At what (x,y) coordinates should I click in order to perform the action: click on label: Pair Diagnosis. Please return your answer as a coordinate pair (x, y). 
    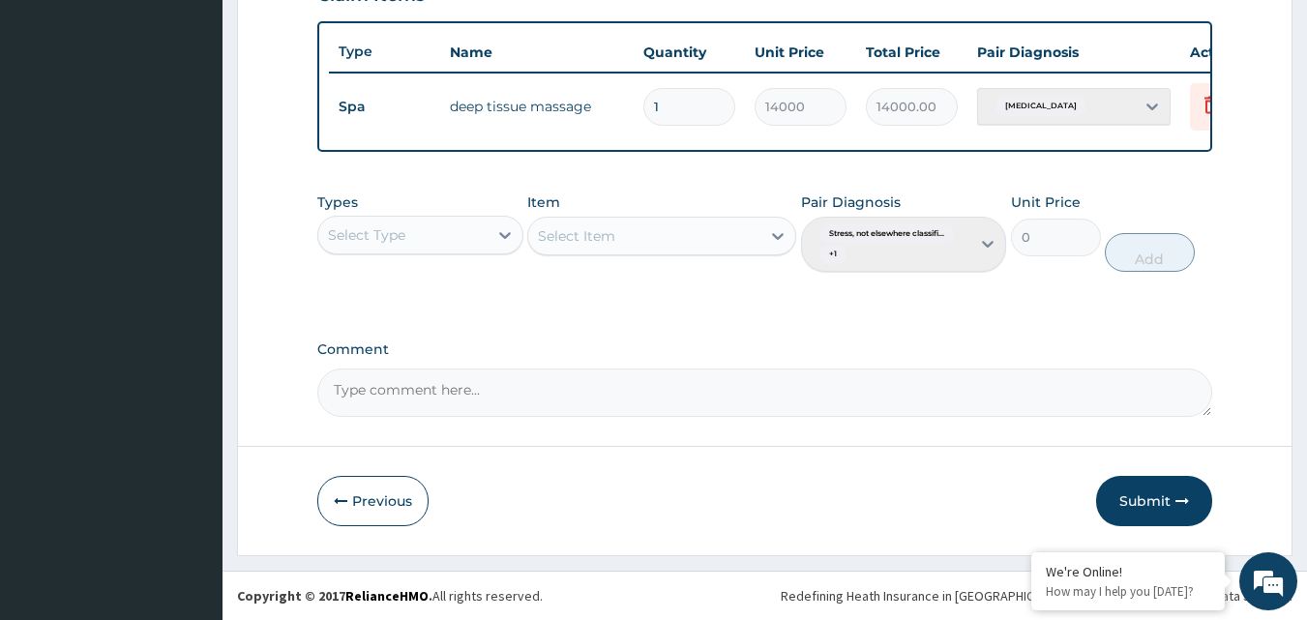
    Looking at the image, I should click on (850, 202).